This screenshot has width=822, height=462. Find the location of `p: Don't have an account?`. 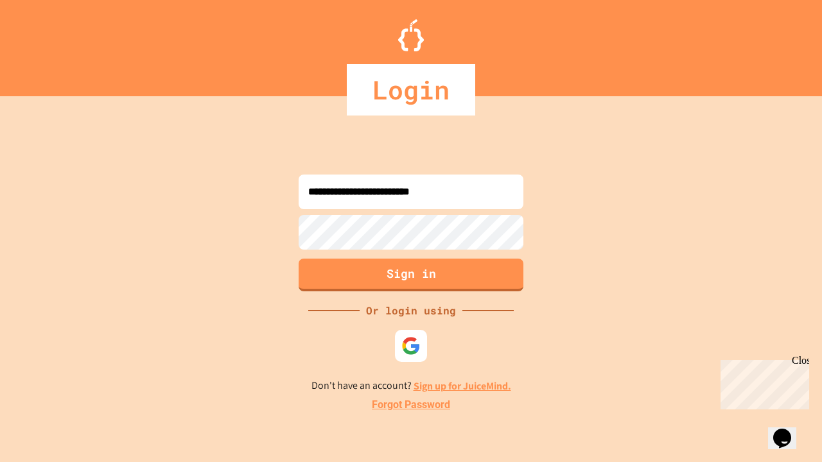

p: Don't have an account? is located at coordinates (411, 386).